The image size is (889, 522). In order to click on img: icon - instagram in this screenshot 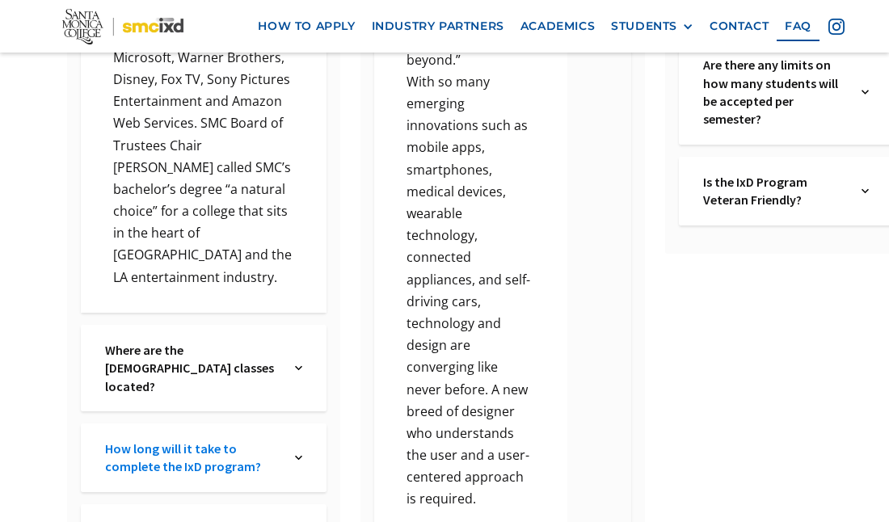, I will do `click(837, 27)`.